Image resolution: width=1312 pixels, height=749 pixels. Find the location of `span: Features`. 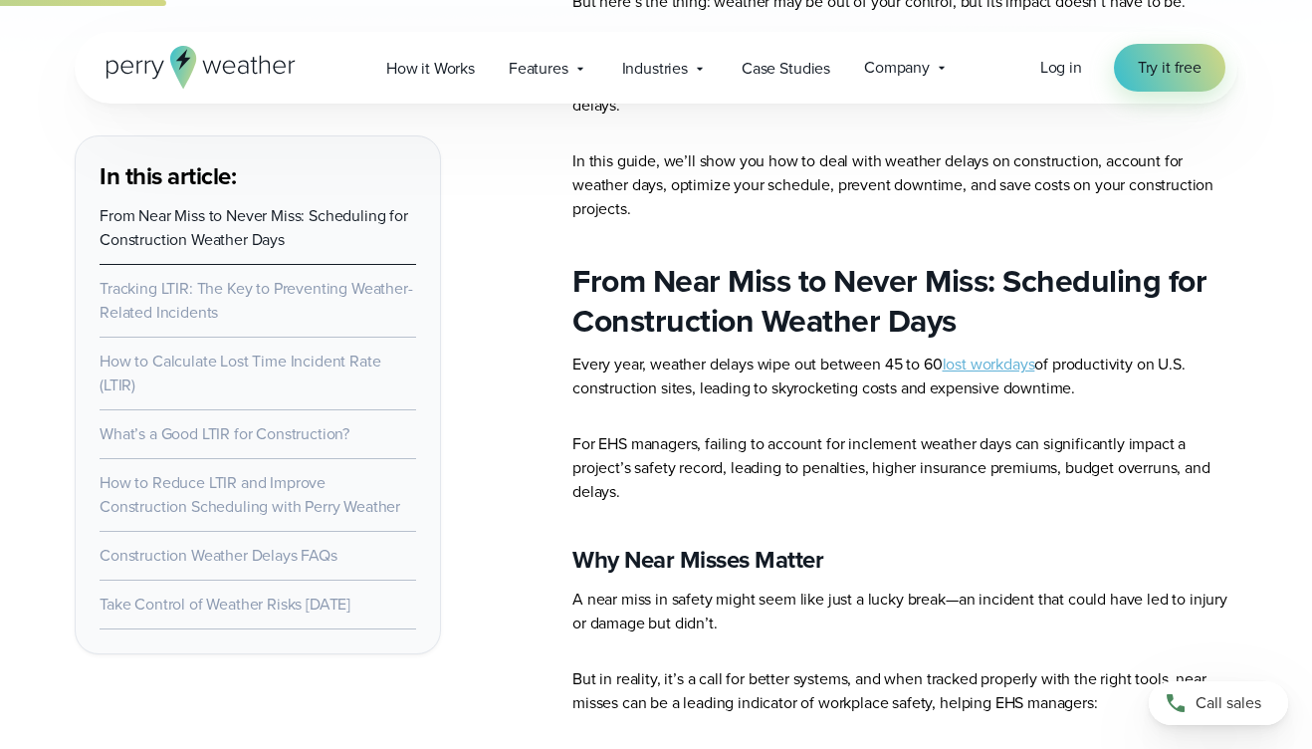

span: Features is located at coordinates (539, 69).